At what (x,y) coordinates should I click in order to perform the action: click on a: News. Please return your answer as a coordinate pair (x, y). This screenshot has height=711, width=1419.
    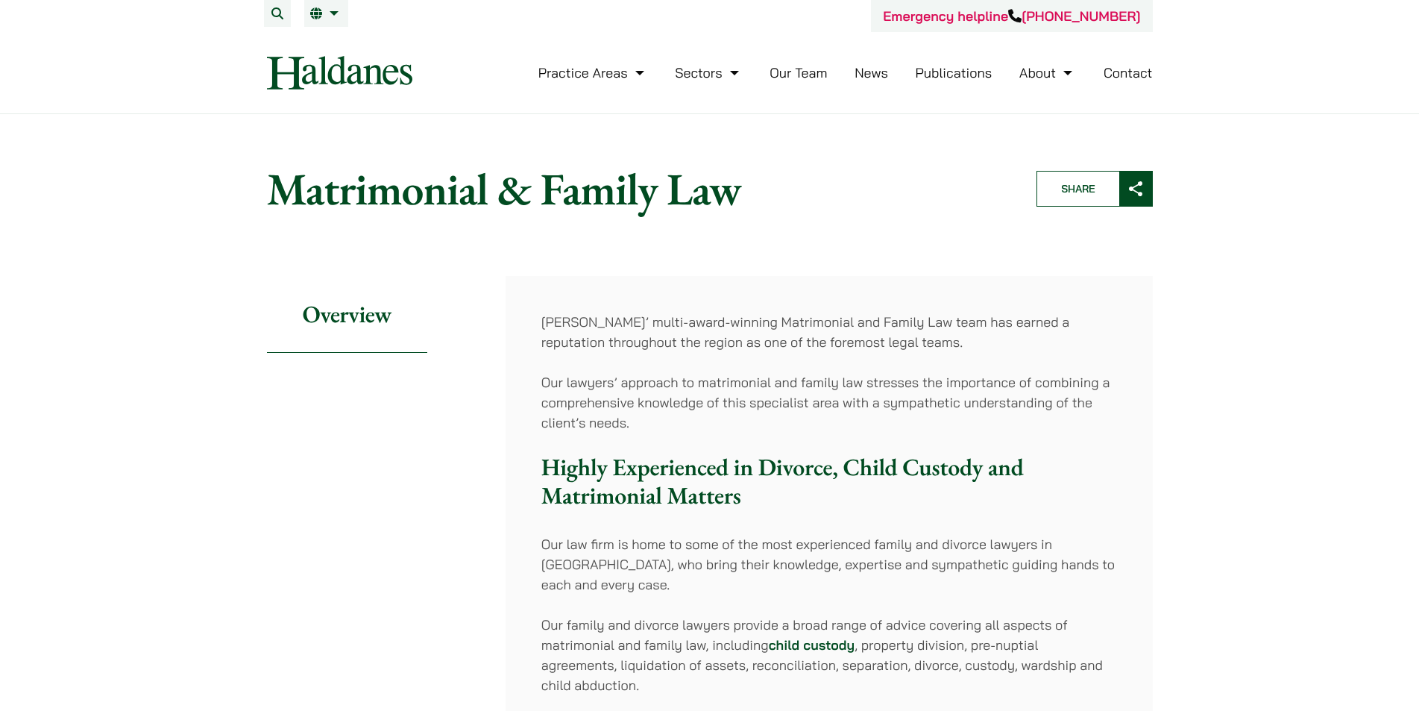
    Looking at the image, I should click on (871, 72).